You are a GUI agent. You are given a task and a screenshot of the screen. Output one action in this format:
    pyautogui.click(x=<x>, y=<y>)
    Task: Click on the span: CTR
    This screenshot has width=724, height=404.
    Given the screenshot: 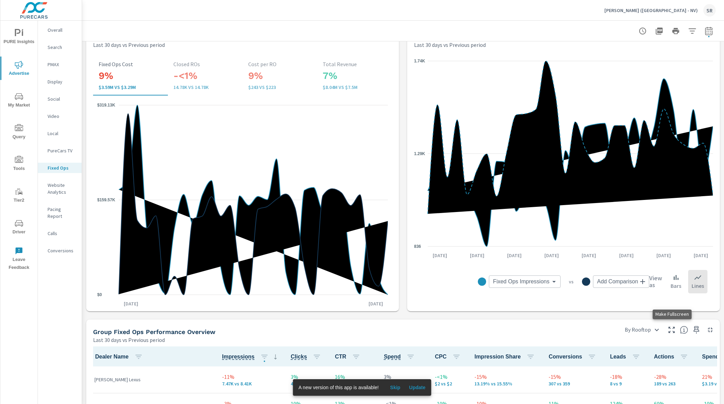 What is the action you would take?
    pyautogui.click(x=349, y=357)
    